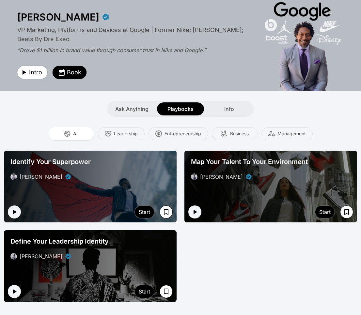  I want to click on button: Playbooks, so click(180, 109).